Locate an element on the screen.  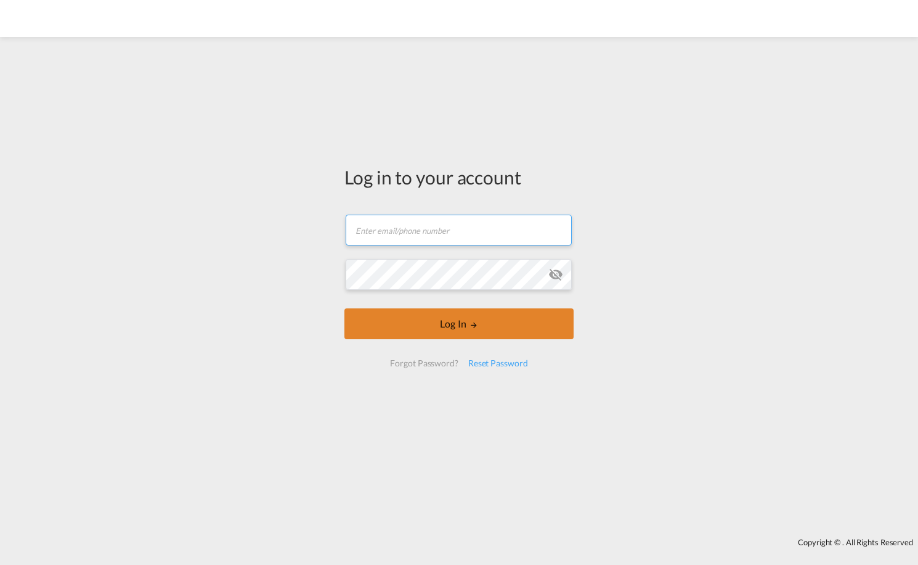
div: Forgot Password? is located at coordinates (424, 363).